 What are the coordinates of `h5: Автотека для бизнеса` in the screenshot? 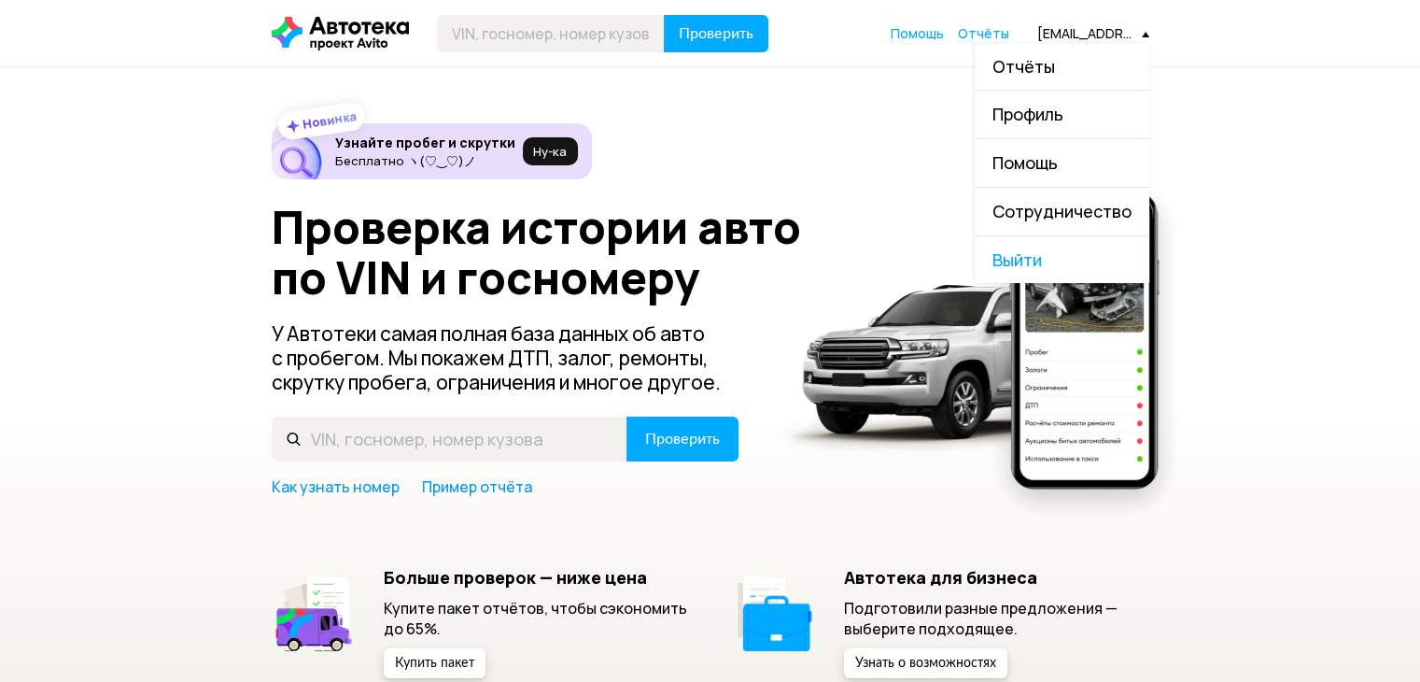 It's located at (996, 577).